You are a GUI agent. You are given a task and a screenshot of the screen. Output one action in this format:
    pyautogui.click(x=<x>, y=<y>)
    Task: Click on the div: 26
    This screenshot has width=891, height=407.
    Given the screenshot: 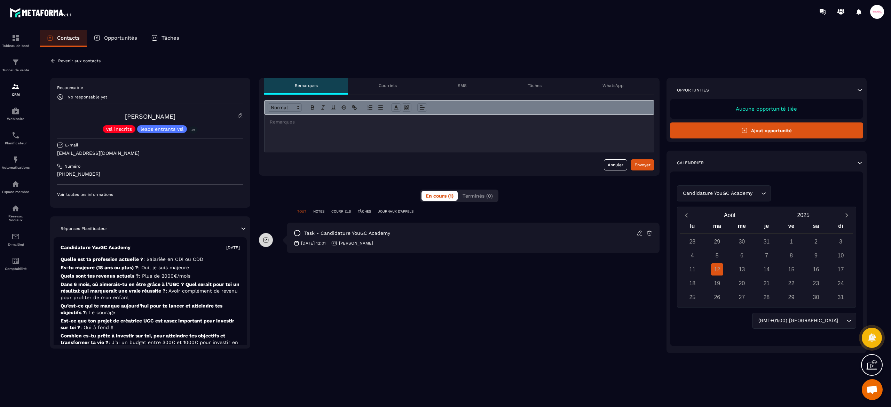 What is the action you would take?
    pyautogui.click(x=717, y=297)
    